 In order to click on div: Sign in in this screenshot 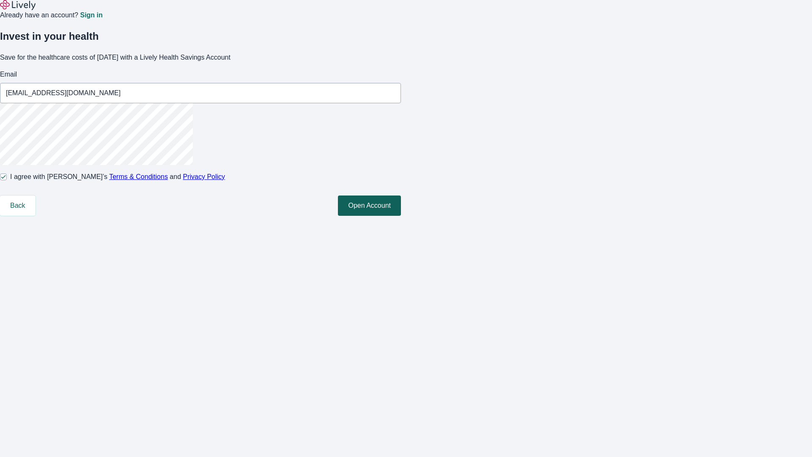, I will do `click(91, 15)`.